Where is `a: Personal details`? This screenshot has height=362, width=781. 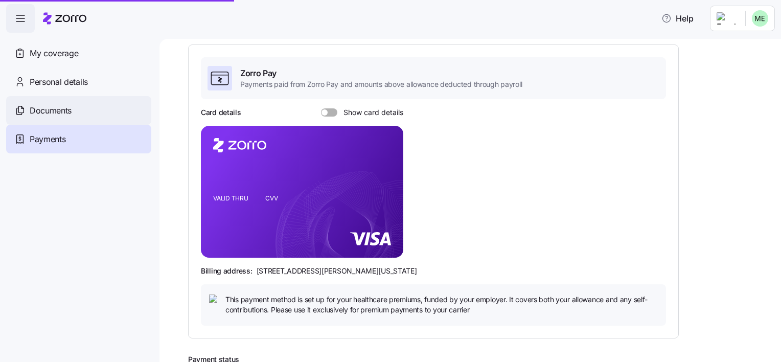
a: Personal details is located at coordinates (79, 82).